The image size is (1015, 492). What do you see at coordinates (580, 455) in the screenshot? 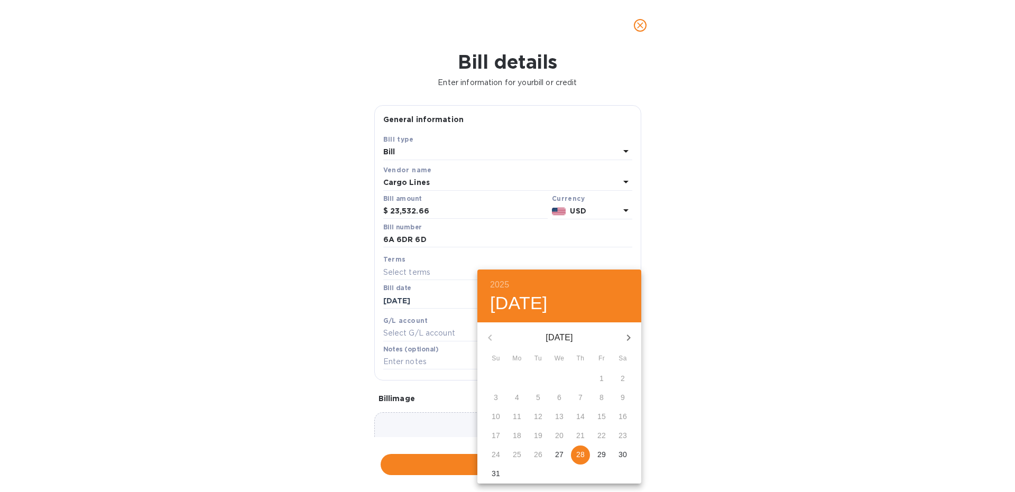
I see `p: 28` at bounding box center [580, 455].